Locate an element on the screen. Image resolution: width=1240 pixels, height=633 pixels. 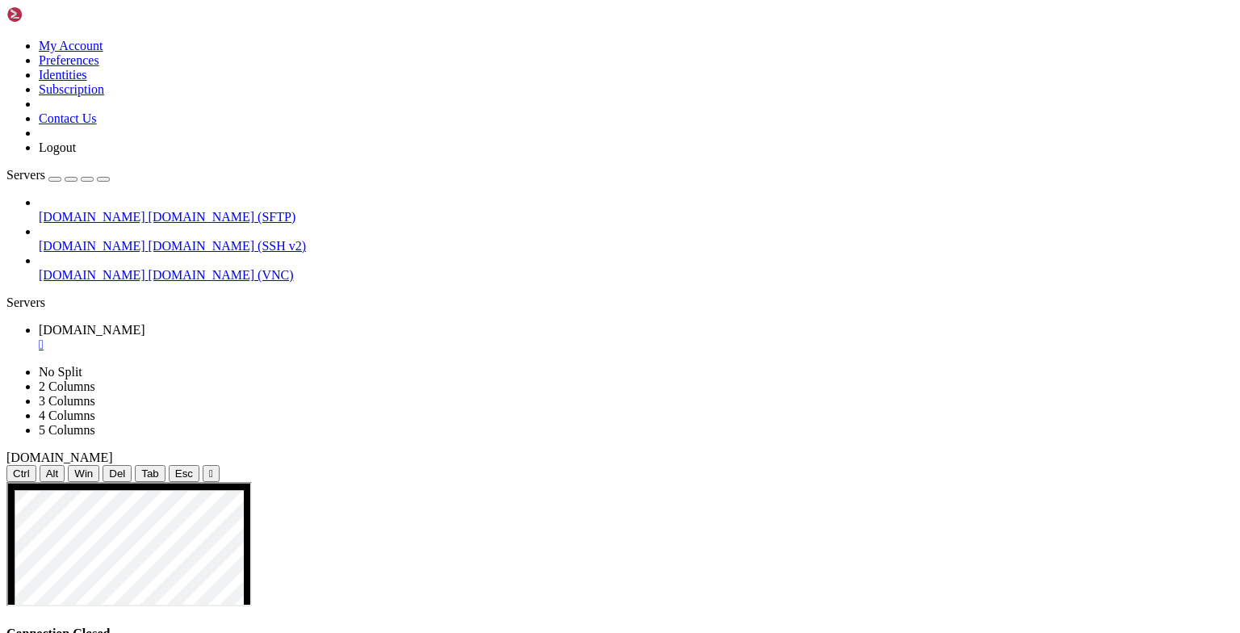
span: Ctrl is located at coordinates (21, 473).